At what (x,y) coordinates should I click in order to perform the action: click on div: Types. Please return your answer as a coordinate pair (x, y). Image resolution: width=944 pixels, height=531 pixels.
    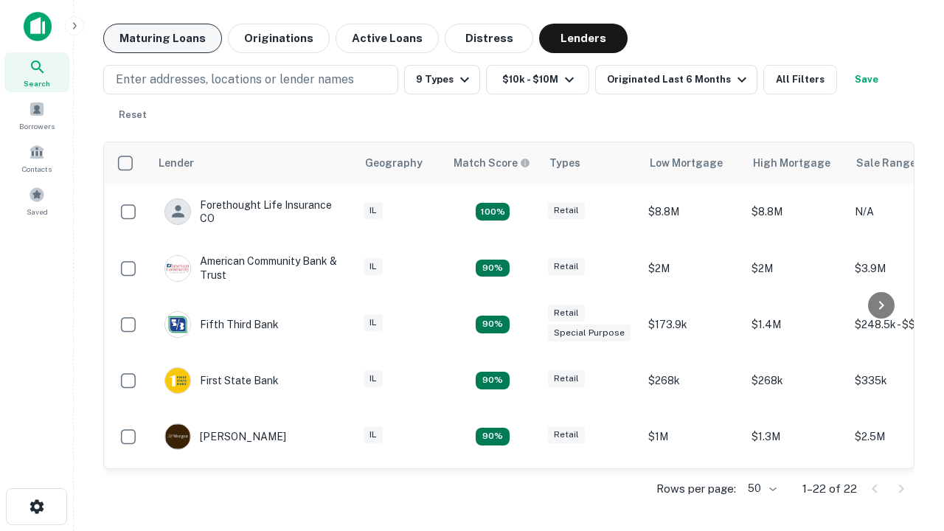
    Looking at the image, I should click on (565, 163).